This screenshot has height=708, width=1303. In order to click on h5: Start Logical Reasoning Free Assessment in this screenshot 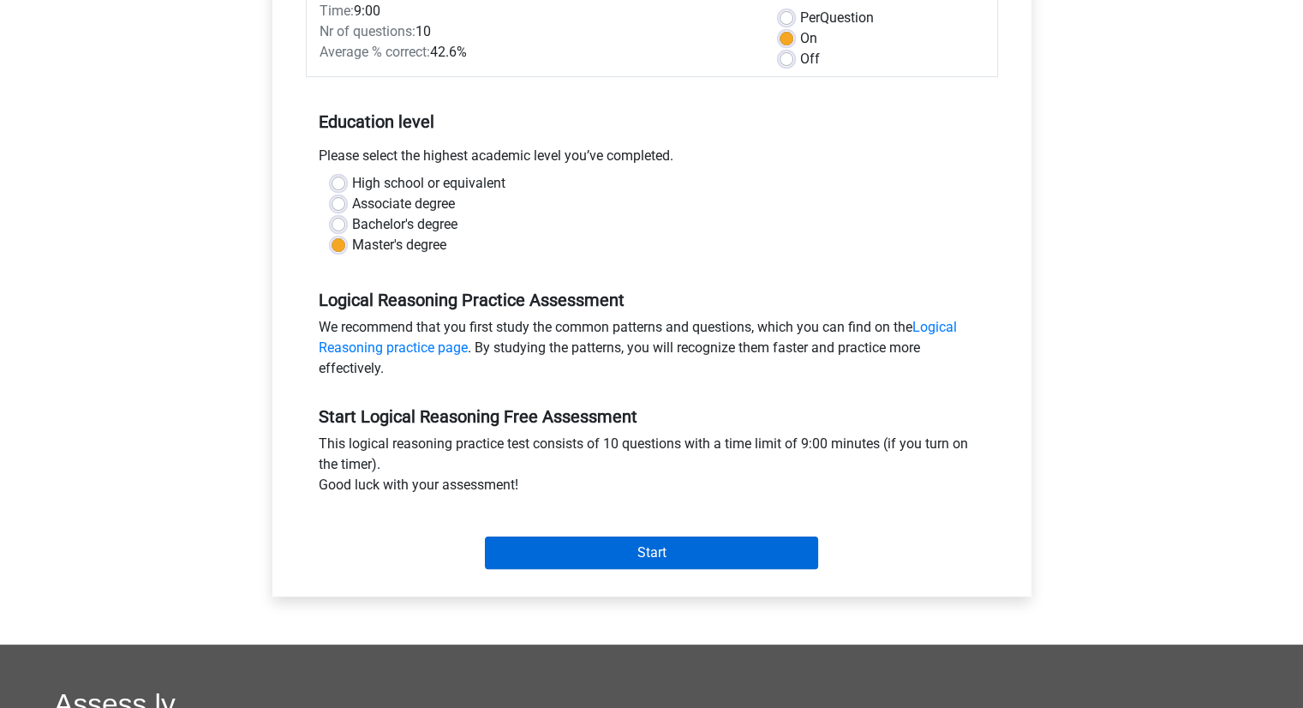, I will do `click(652, 416)`.